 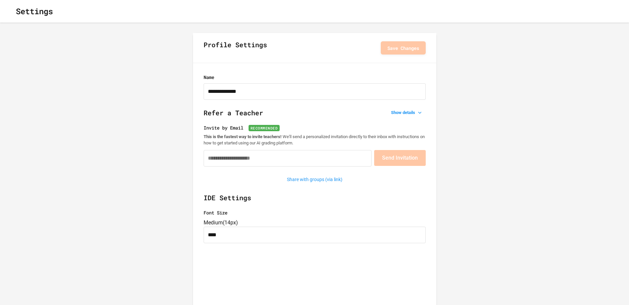 I want to click on button: Save Changes, so click(x=403, y=48).